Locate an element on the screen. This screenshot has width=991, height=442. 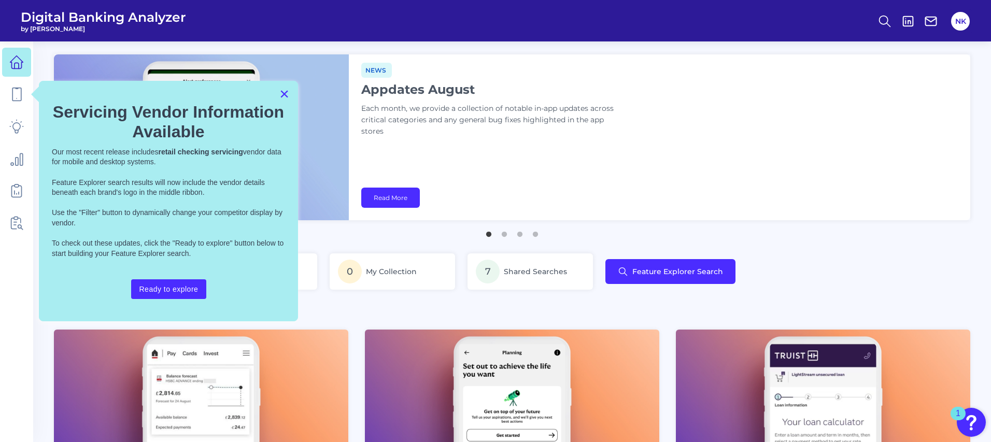
span: My Collection is located at coordinates (391, 272).